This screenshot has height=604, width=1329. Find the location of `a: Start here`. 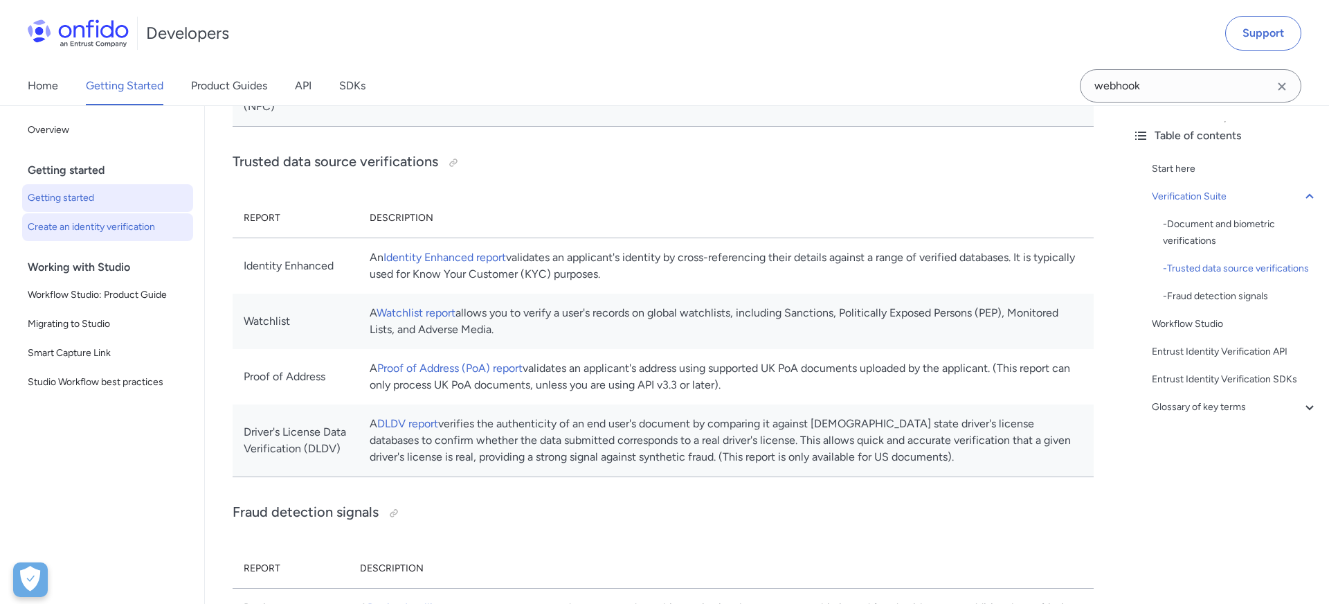

a: Start here is located at coordinates (1235, 169).